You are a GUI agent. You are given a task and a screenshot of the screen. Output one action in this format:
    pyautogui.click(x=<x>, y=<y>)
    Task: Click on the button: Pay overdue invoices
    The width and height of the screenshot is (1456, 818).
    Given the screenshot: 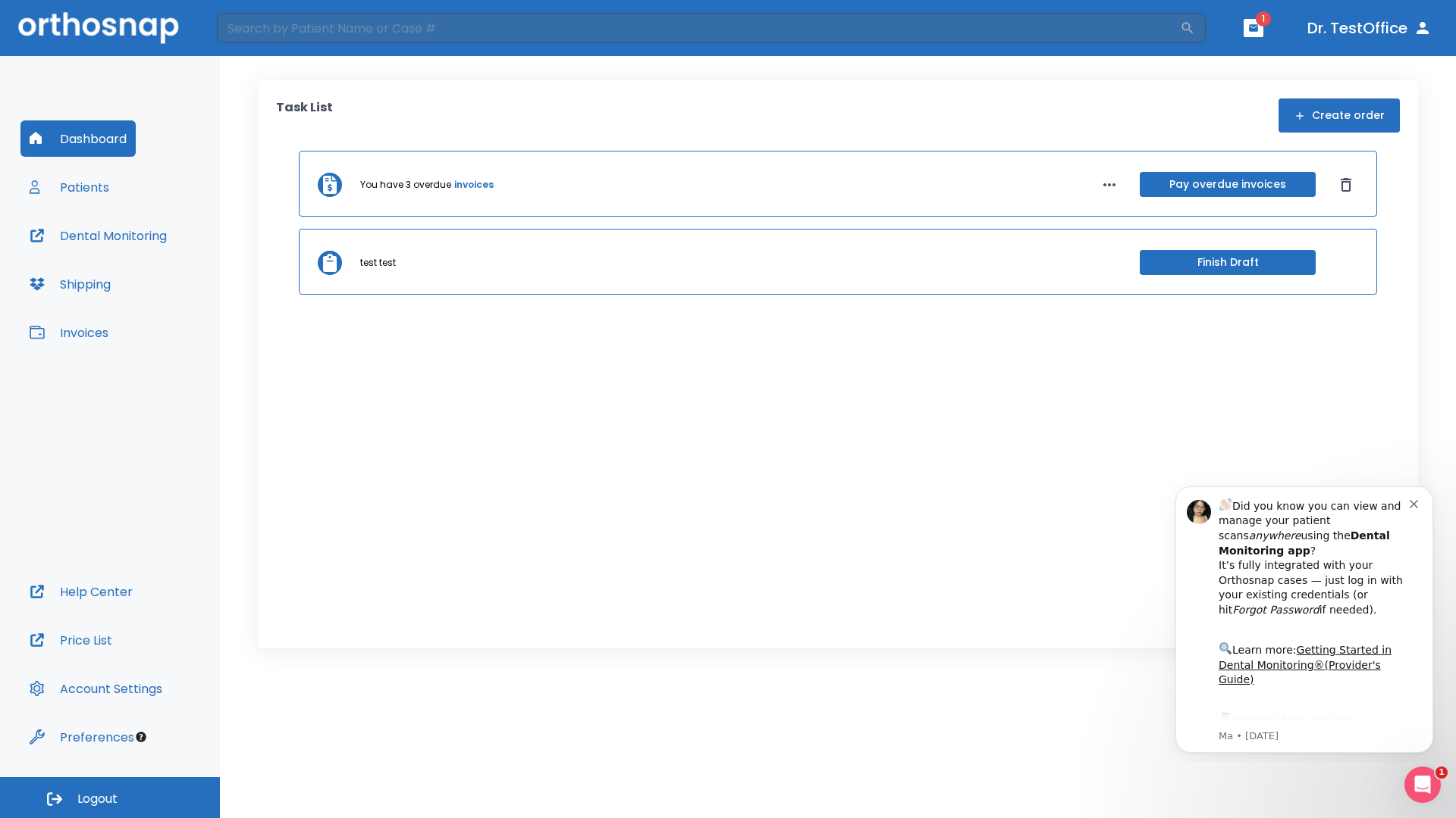 What is the action you would take?
    pyautogui.click(x=1228, y=184)
    